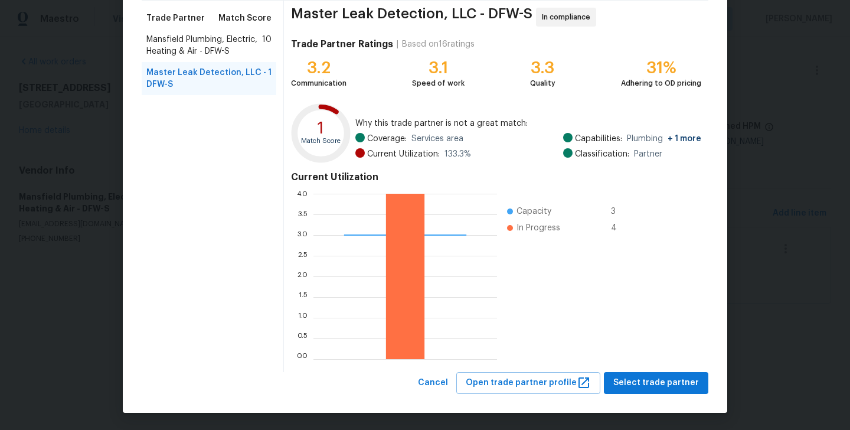 This screenshot has width=850, height=430. Describe the element at coordinates (321, 141) in the screenshot. I see `text: Match Score` at that location.